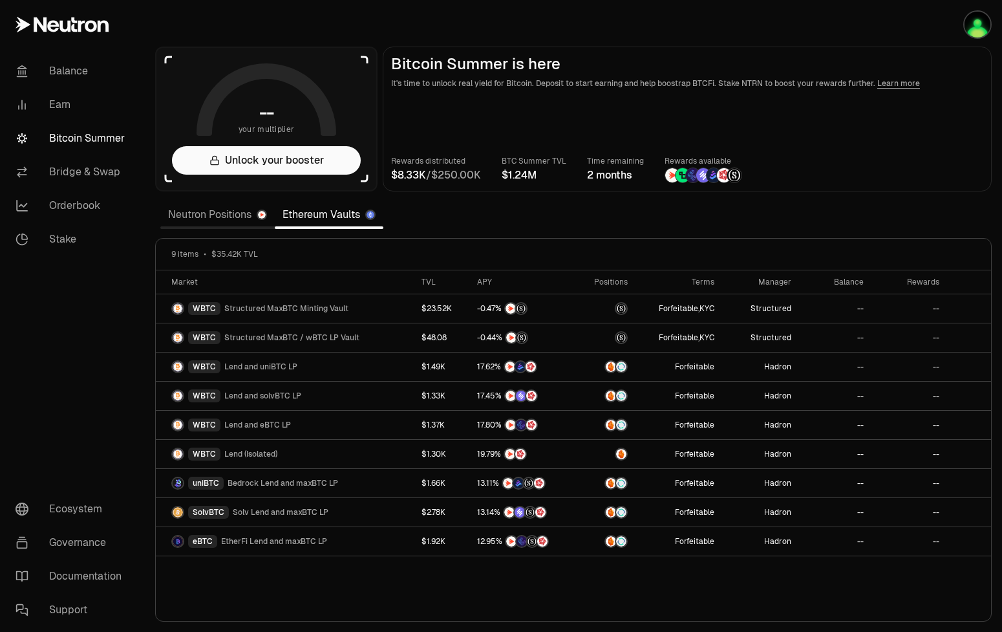 The width and height of the screenshot is (1002, 632). Describe the element at coordinates (274, 541) in the screenshot. I see `span: EtherFi Lend and maxBTC LP` at that location.